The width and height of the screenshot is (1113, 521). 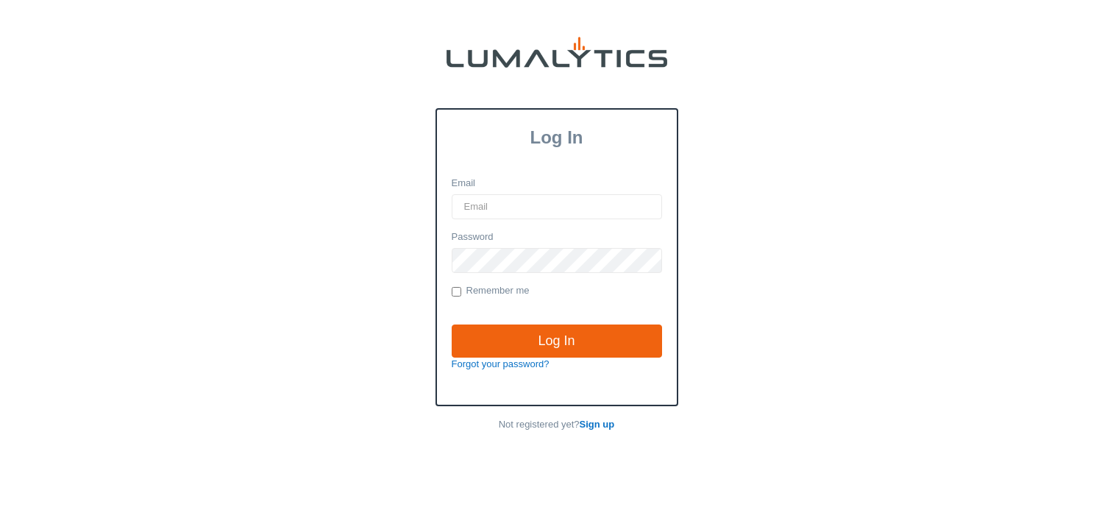 I want to click on img: lumalytics-black-e9b537c871f77d9ce8d3a6940f85695cd68c596e3f819dc492052d1098752254.png, so click(x=557, y=52).